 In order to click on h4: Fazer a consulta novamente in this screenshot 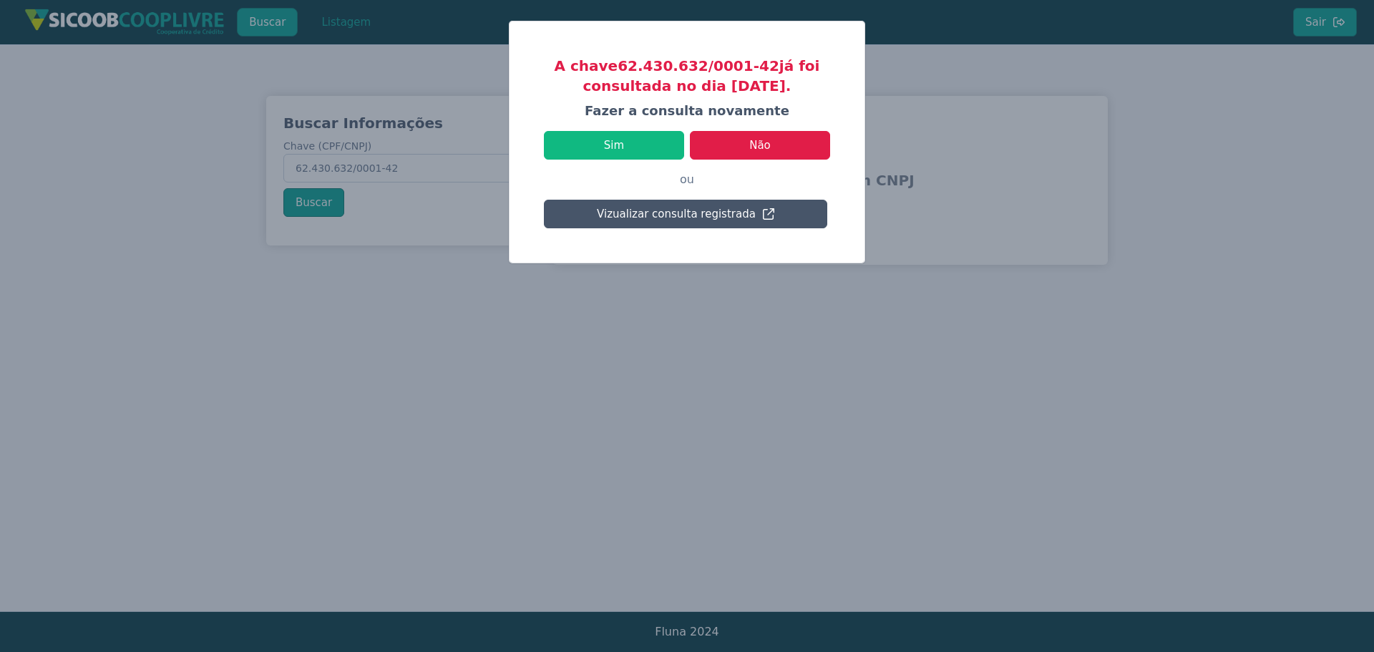, I will do `click(687, 110)`.